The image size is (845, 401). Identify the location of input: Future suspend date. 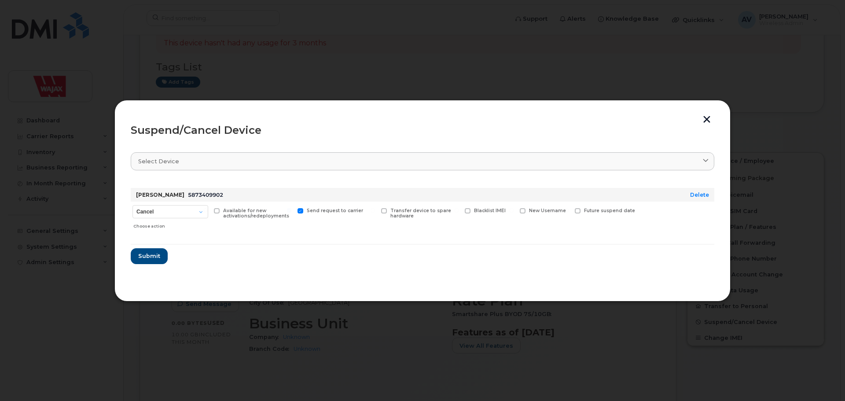
(566, 210).